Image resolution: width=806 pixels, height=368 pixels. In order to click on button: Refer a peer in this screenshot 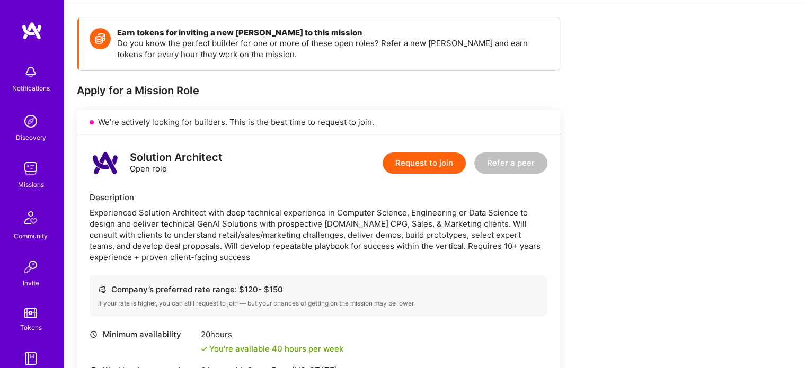, I will do `click(511, 163)`.